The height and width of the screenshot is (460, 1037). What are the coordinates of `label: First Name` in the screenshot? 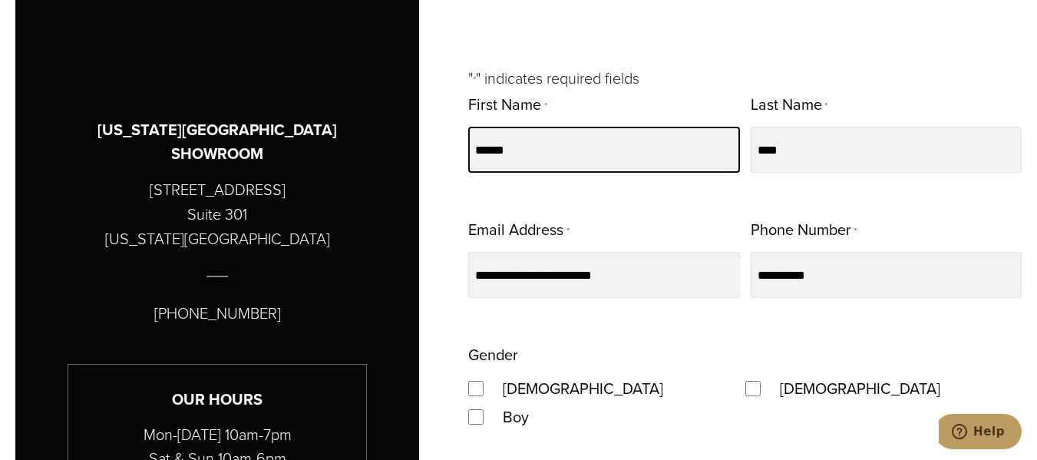 It's located at (507, 105).